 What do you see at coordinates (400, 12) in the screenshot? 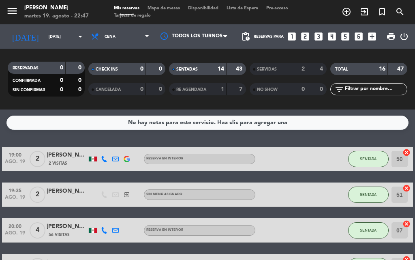
I see `i: search` at bounding box center [400, 12].